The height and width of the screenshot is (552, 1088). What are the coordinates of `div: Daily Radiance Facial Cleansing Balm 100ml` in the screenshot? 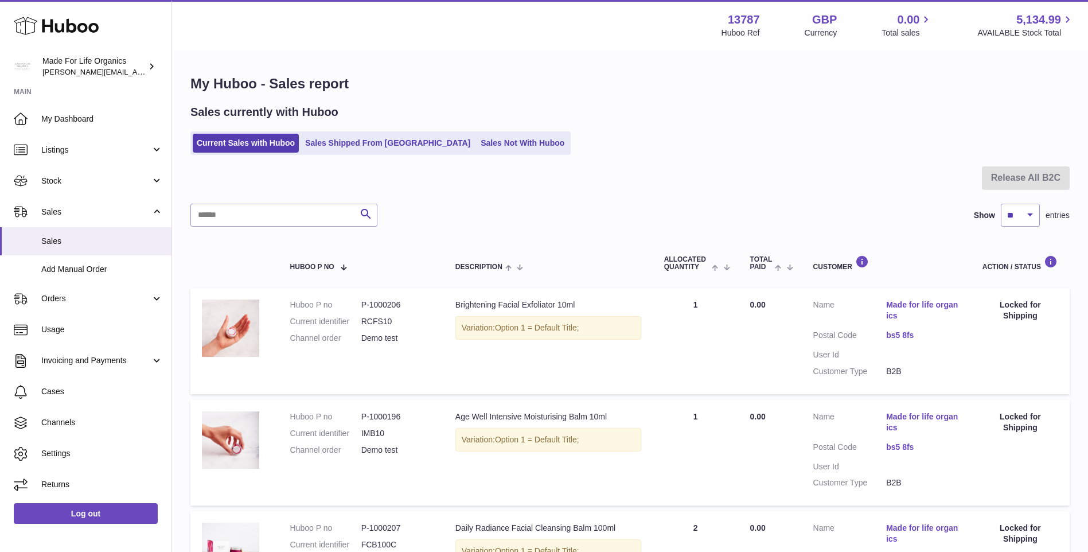 It's located at (548, 528).